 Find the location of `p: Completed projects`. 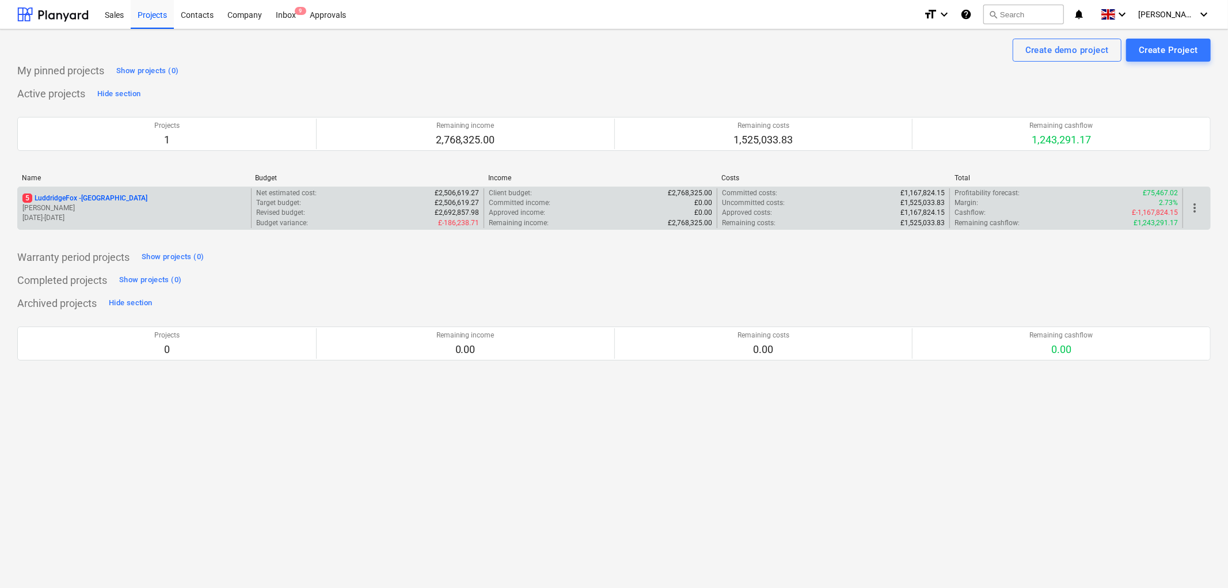

p: Completed projects is located at coordinates (62, 280).